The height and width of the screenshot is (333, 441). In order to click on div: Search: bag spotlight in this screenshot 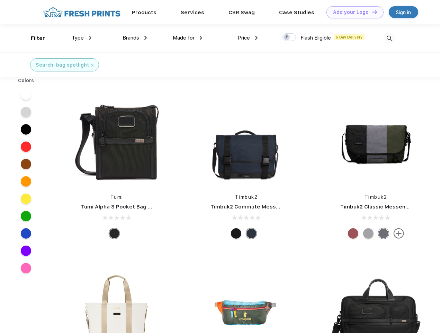, I will do `click(62, 65)`.